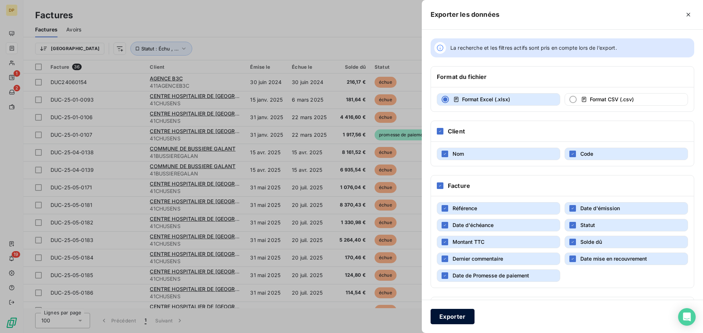 This screenshot has height=333, width=703. I want to click on button: Date de Promesse de paiement, so click(498, 276).